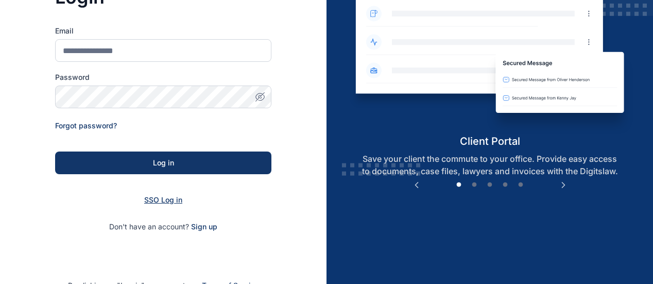 Image resolution: width=653 pixels, height=284 pixels. What do you see at coordinates (490, 185) in the screenshot?
I see `button: 3` at bounding box center [490, 185].